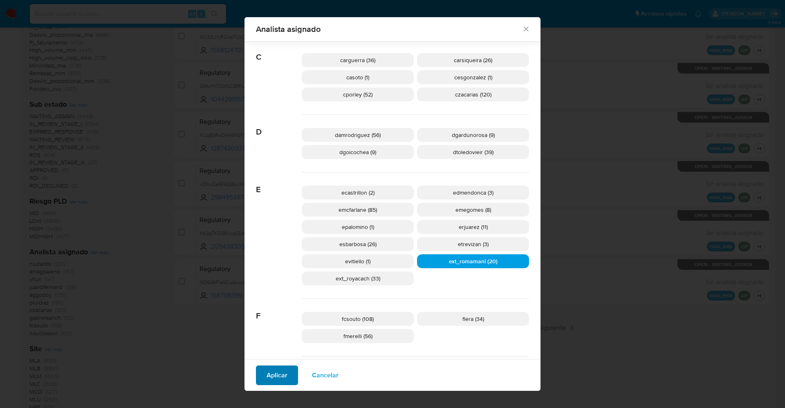 The height and width of the screenshot is (408, 785). I want to click on span: flera (34), so click(473, 319).